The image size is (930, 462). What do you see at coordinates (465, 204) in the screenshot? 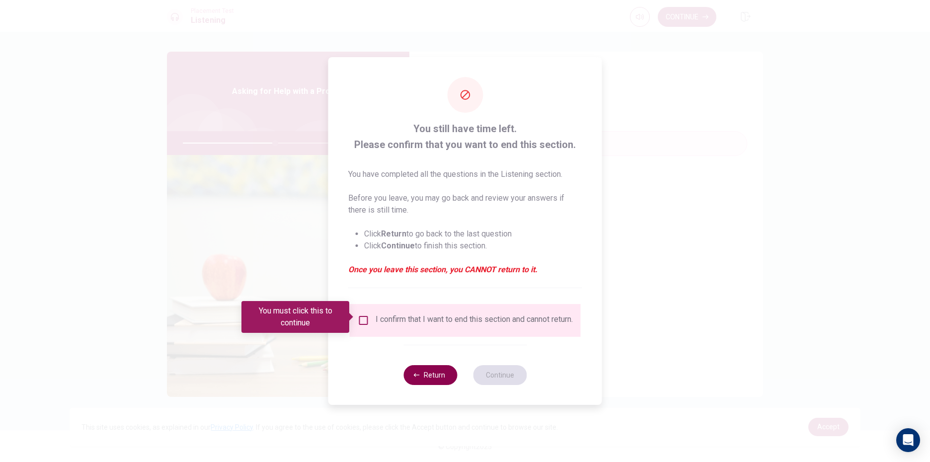
I see `p: Before you leave, you may go back and review your answers if there is still time.` at bounding box center [465, 204].